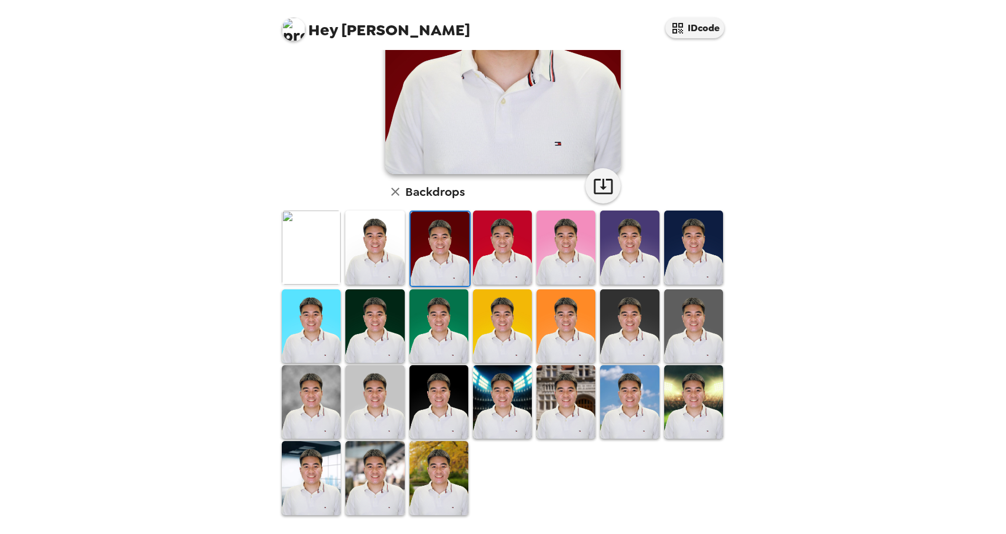  What do you see at coordinates (311, 247) in the screenshot?
I see `img: Original` at bounding box center [311, 247].